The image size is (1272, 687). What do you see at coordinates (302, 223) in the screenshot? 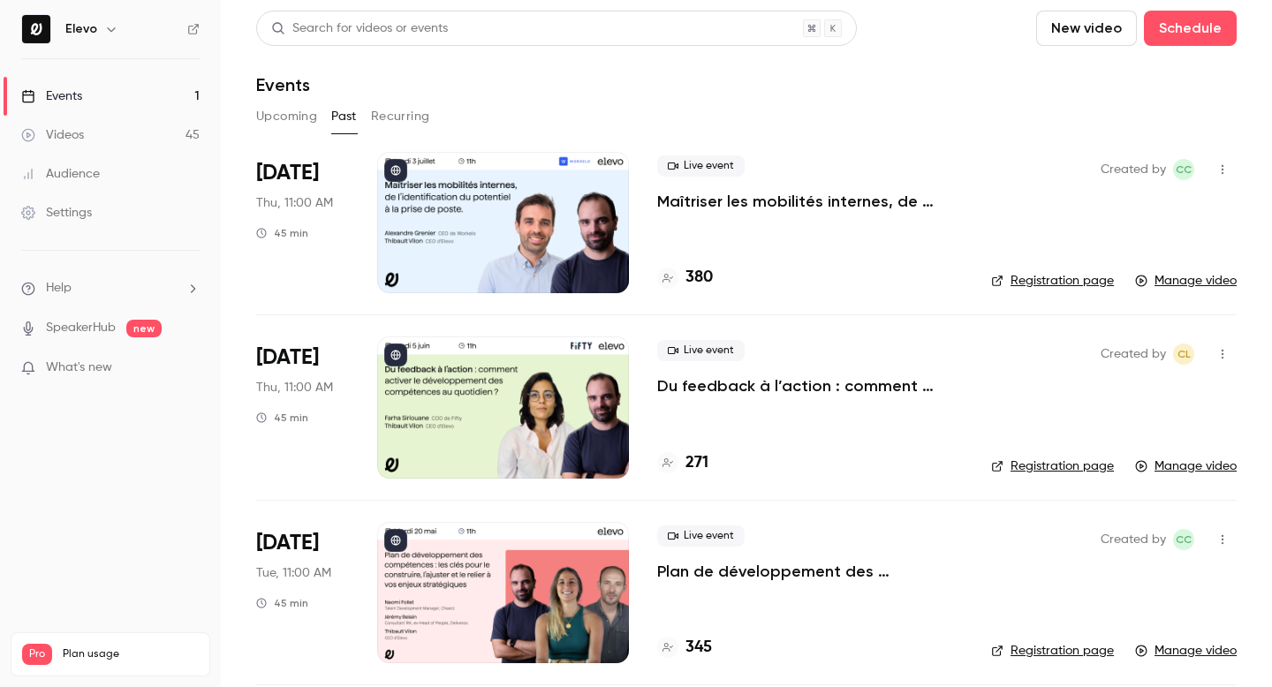
I see `div: Jul 3 Thu, 11:00 AM (Europe/Paris)` at bounding box center [302, 223].